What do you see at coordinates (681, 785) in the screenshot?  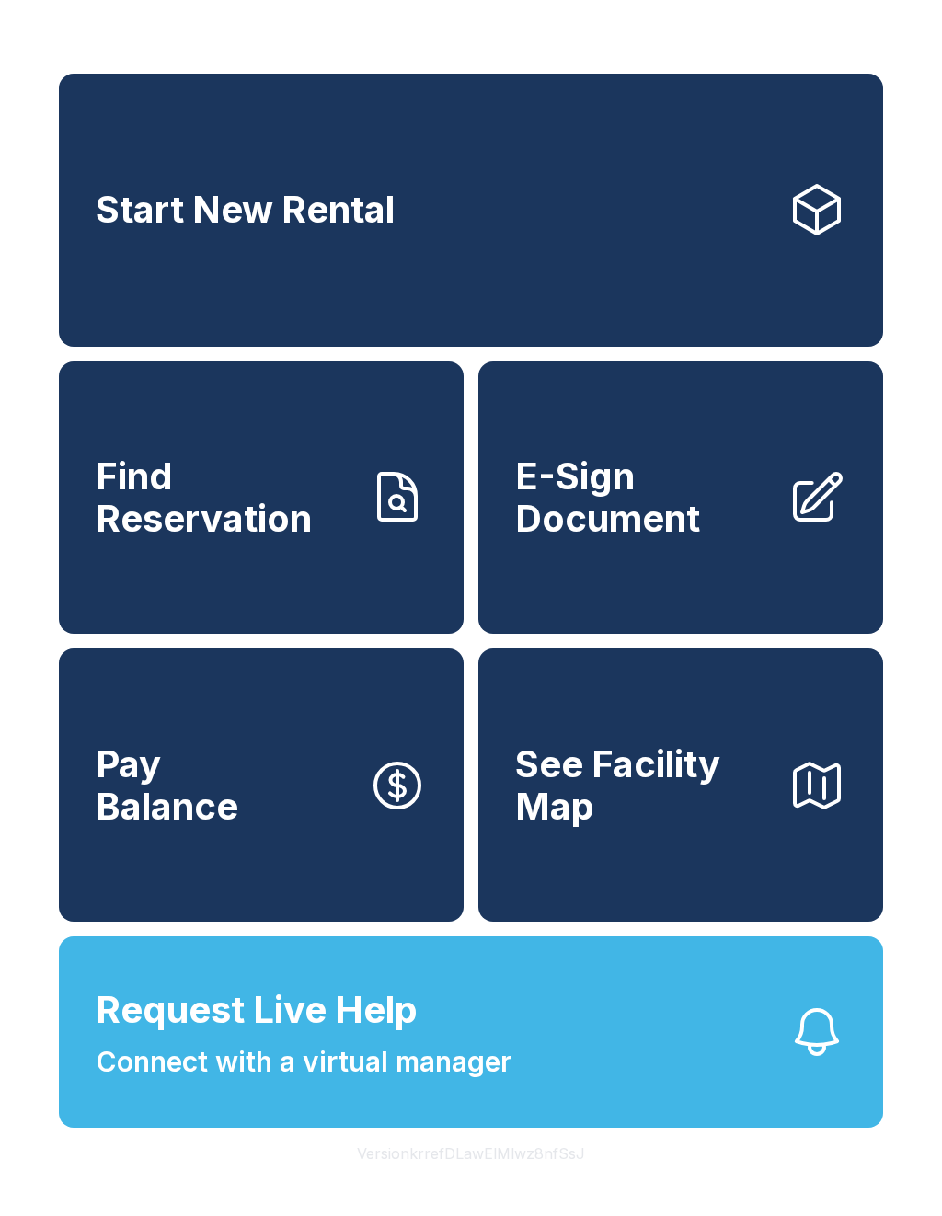 I see `button: See Facility Map` at bounding box center [681, 785].